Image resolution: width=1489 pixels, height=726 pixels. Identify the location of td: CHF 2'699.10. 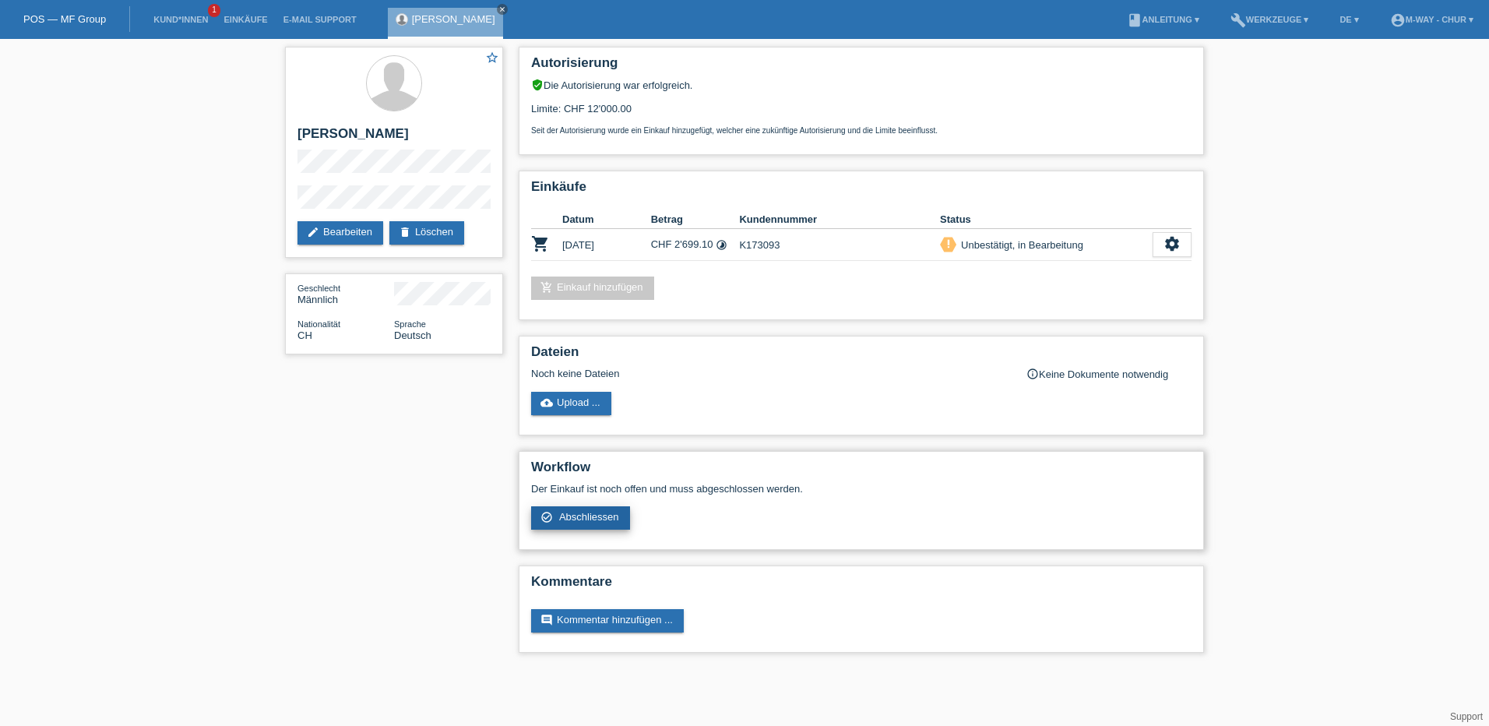
(695, 245).